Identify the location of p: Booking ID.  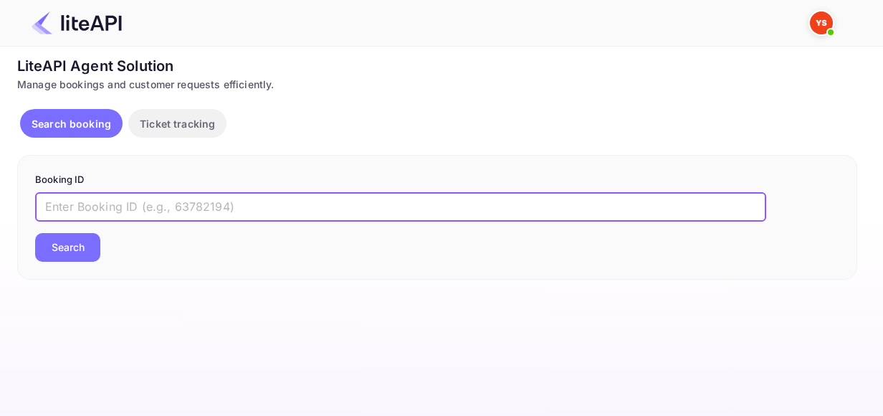
(437, 180).